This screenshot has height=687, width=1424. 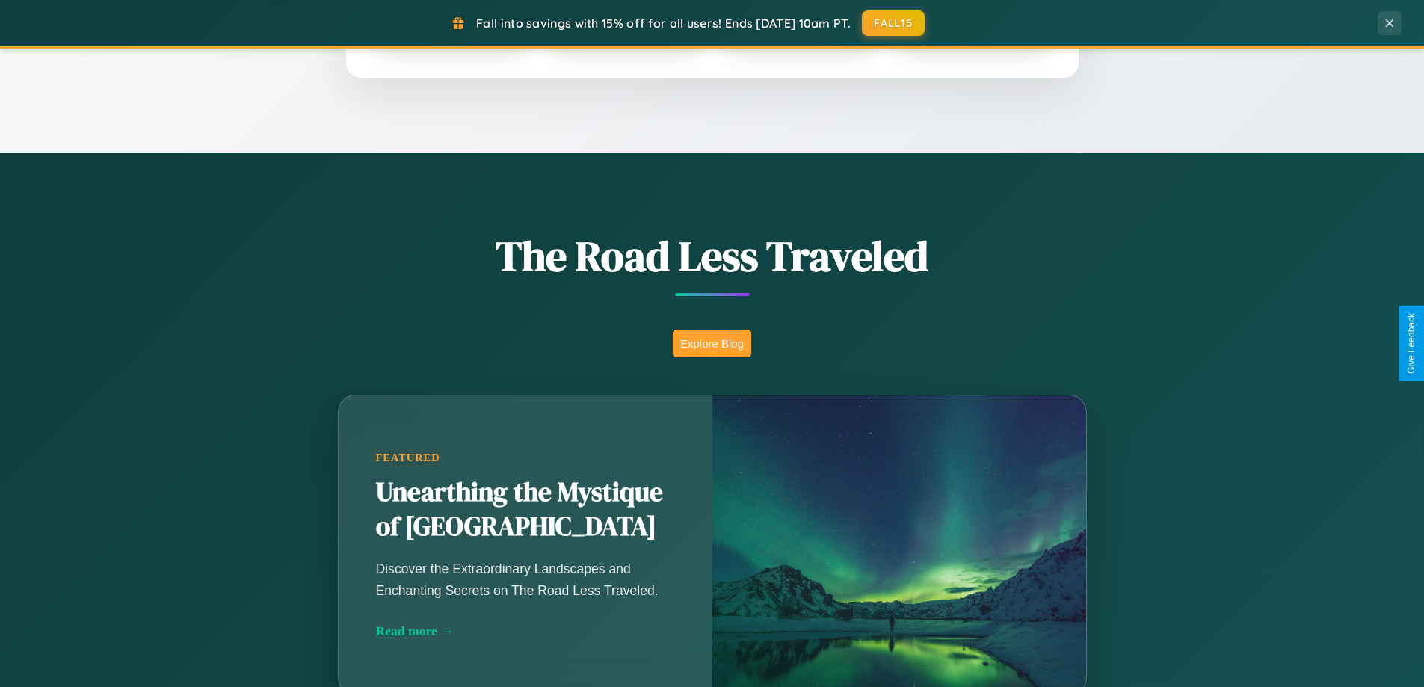 I want to click on div: Read more →, so click(x=525, y=631).